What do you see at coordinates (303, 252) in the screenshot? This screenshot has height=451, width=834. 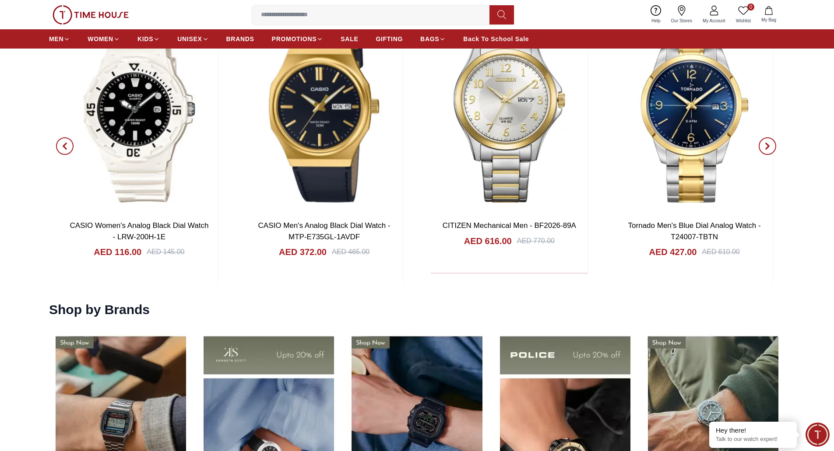 I see `h4: AED 372.00` at bounding box center [303, 252].